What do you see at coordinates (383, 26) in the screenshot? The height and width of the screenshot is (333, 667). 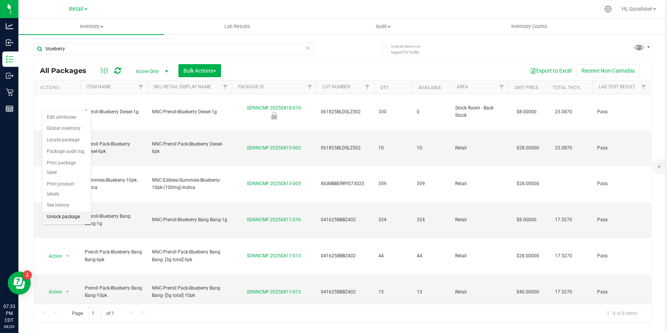 I see `a: Audit` at bounding box center [383, 26].